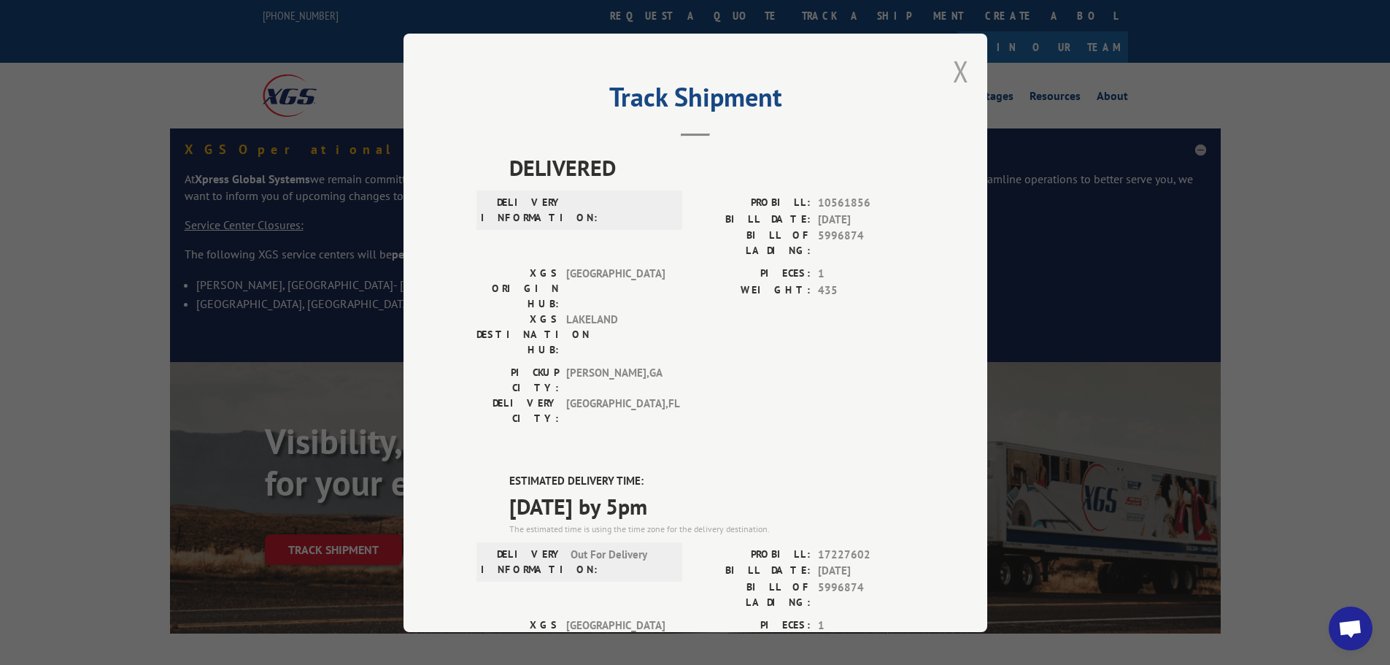  Describe the element at coordinates (517, 334) in the screenshot. I see `label: XGS DESTINATION HUB:` at that location.